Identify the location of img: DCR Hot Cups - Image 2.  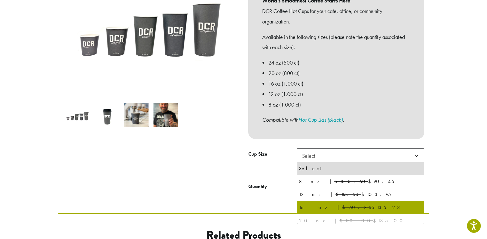
(107, 115).